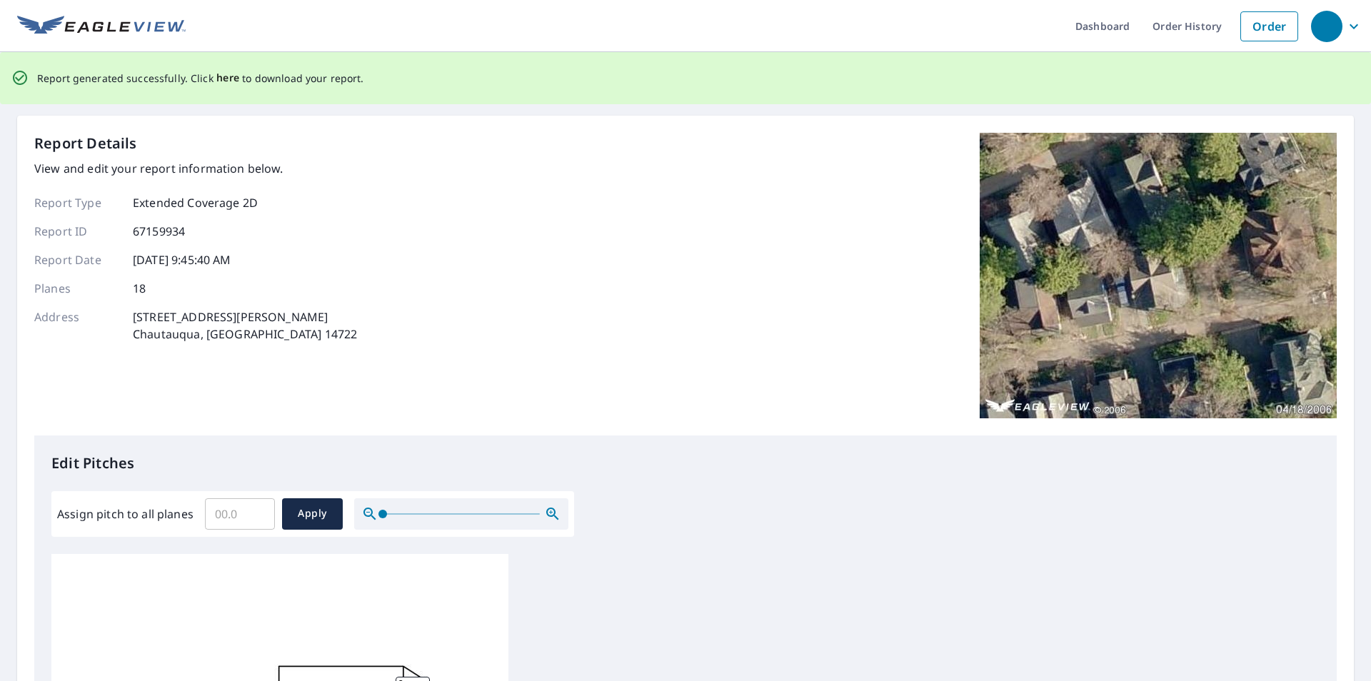 The width and height of the screenshot is (1371, 681). Describe the element at coordinates (77, 289) in the screenshot. I see `p: Planes` at that location.